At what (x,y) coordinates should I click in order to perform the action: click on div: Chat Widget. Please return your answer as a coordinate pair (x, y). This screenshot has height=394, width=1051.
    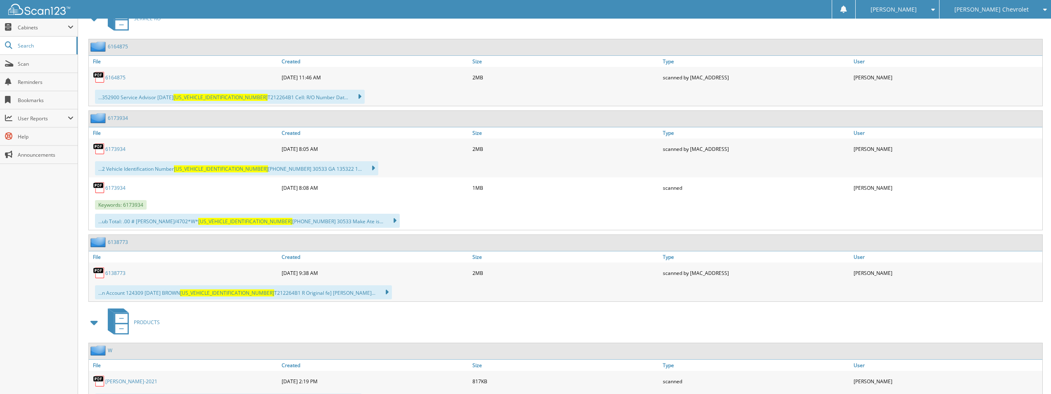
    Looking at the image, I should click on (1030, 374).